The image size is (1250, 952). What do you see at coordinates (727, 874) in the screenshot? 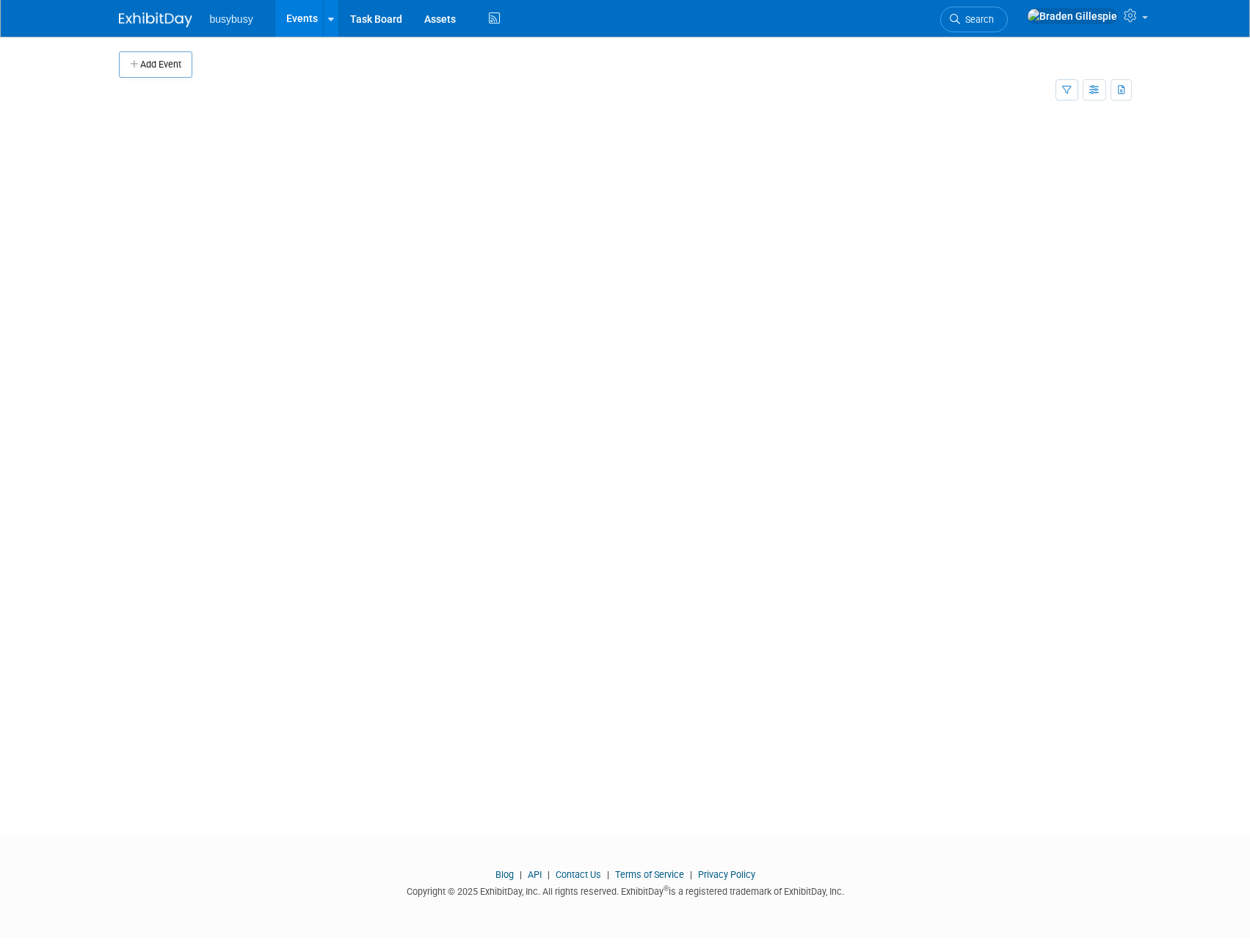
I see `a: Privacy Policy` at bounding box center [727, 874].